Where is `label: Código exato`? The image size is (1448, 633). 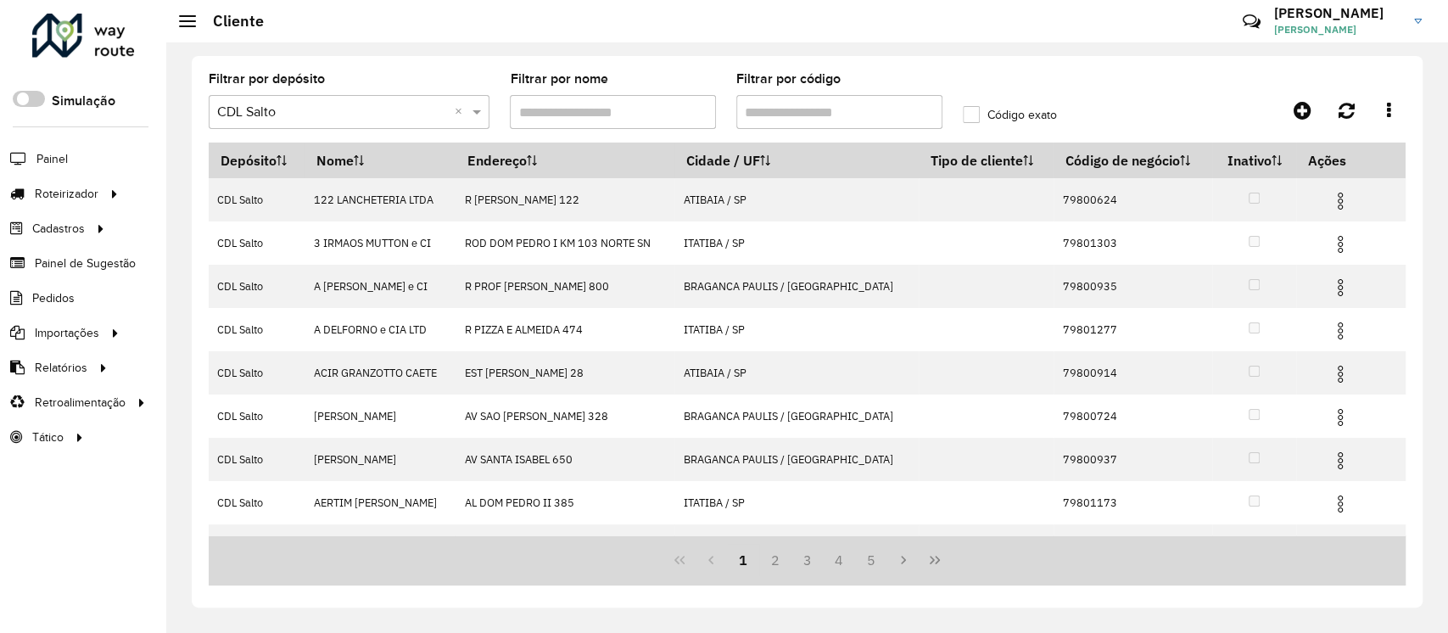 label: Código exato is located at coordinates (1009, 114).